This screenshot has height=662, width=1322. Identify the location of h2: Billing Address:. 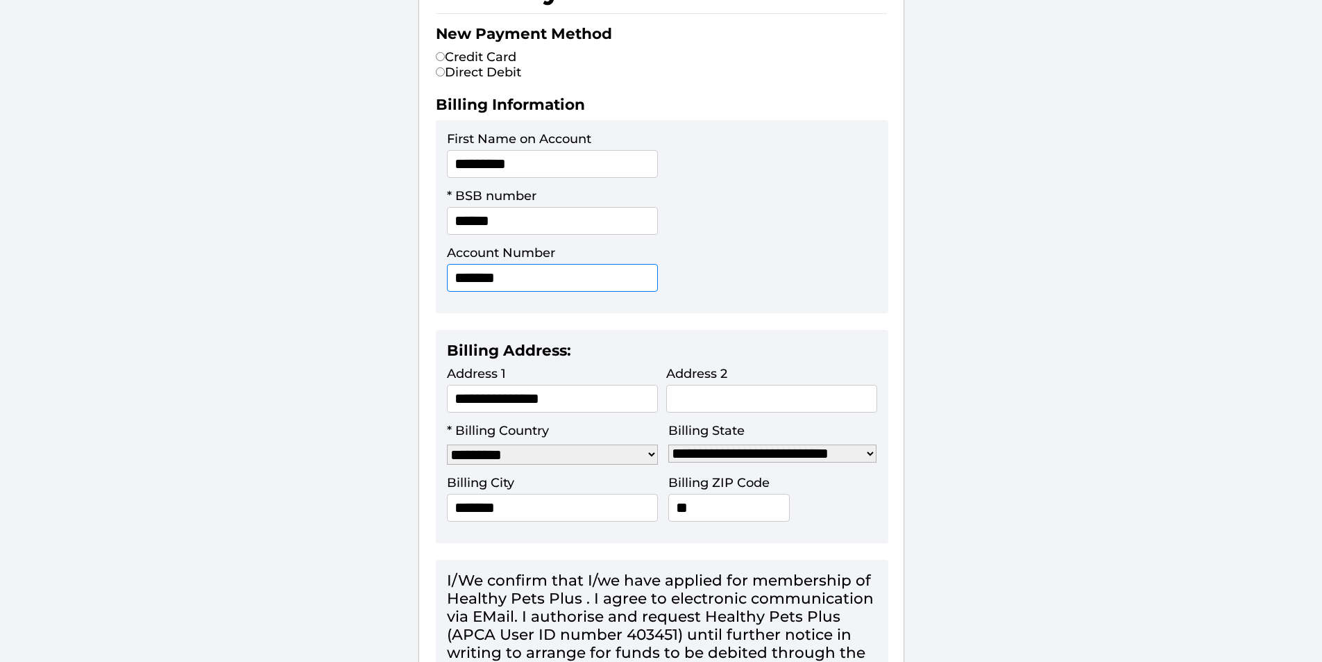
(662, 353).